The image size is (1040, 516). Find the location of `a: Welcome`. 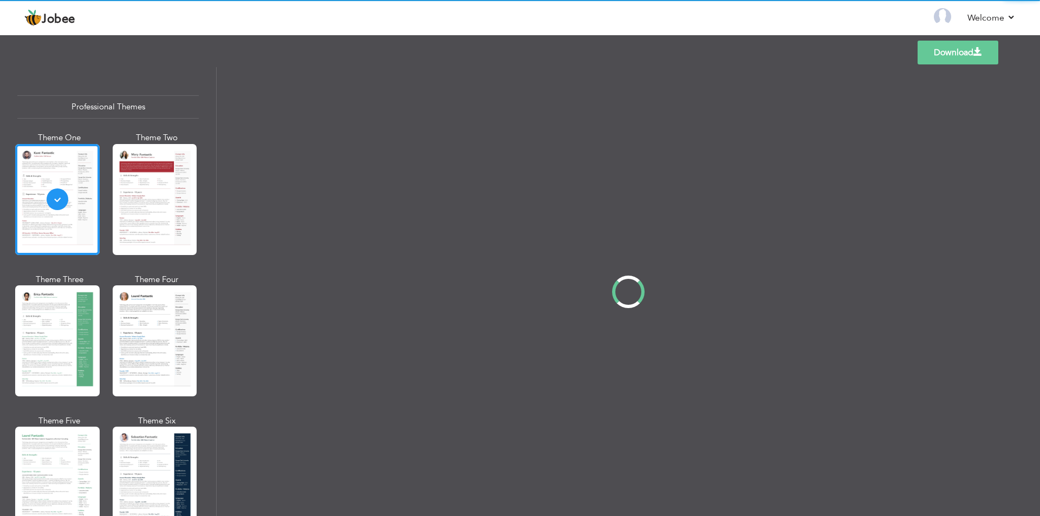

a: Welcome is located at coordinates (991, 18).